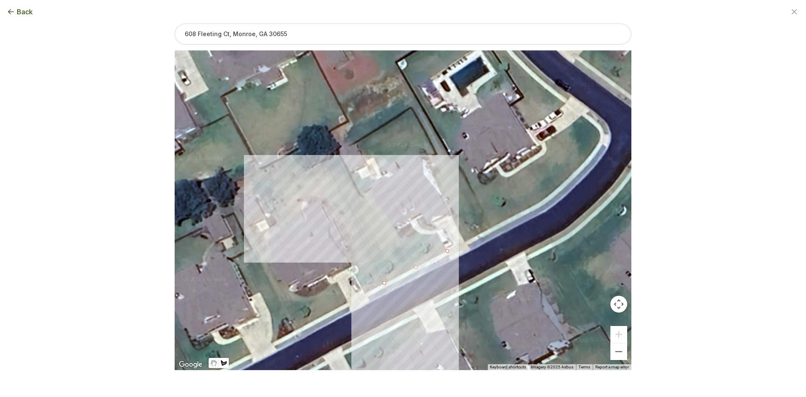 This screenshot has width=806, height=397. Describe the element at coordinates (552, 367) in the screenshot. I see `span: Imagery ©2025 Airbus` at that location.